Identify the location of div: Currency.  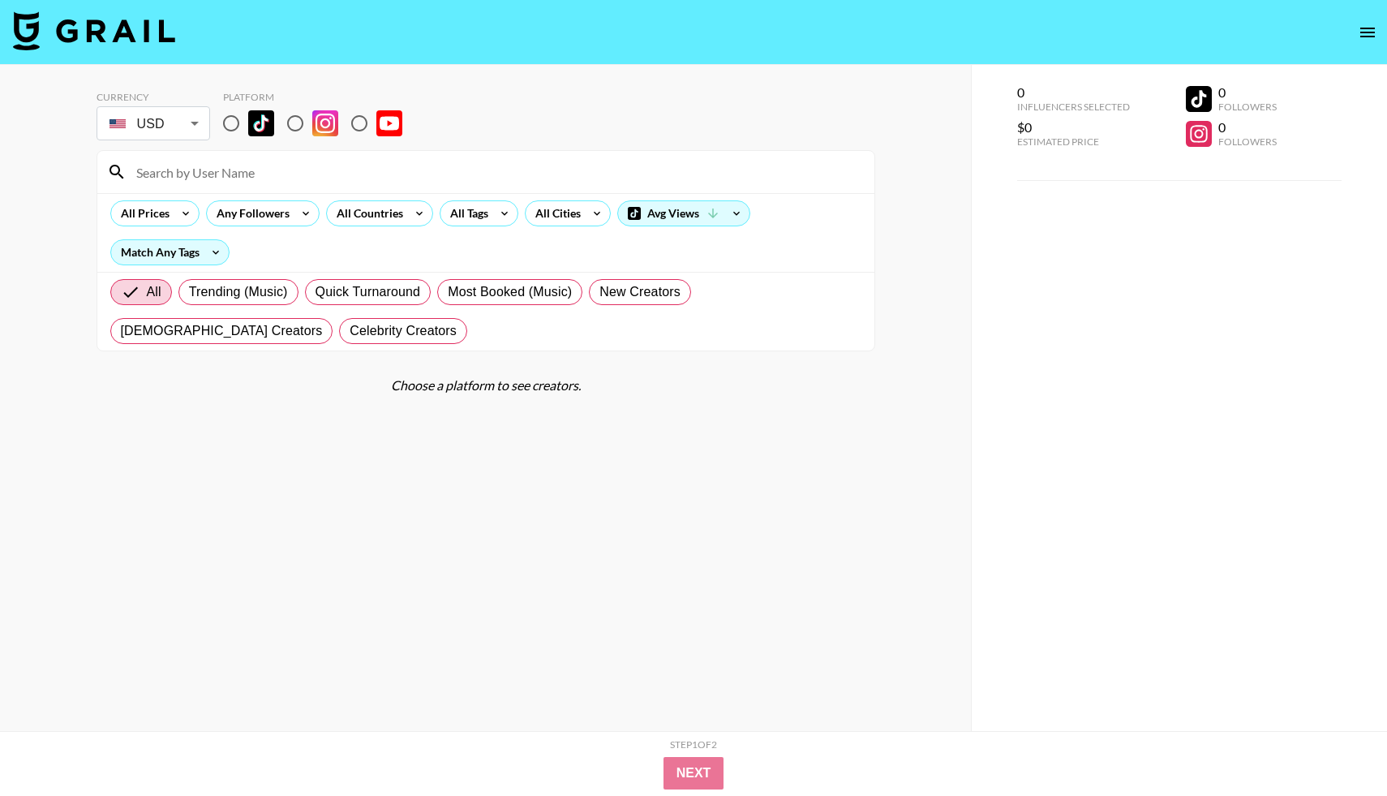
(153, 97).